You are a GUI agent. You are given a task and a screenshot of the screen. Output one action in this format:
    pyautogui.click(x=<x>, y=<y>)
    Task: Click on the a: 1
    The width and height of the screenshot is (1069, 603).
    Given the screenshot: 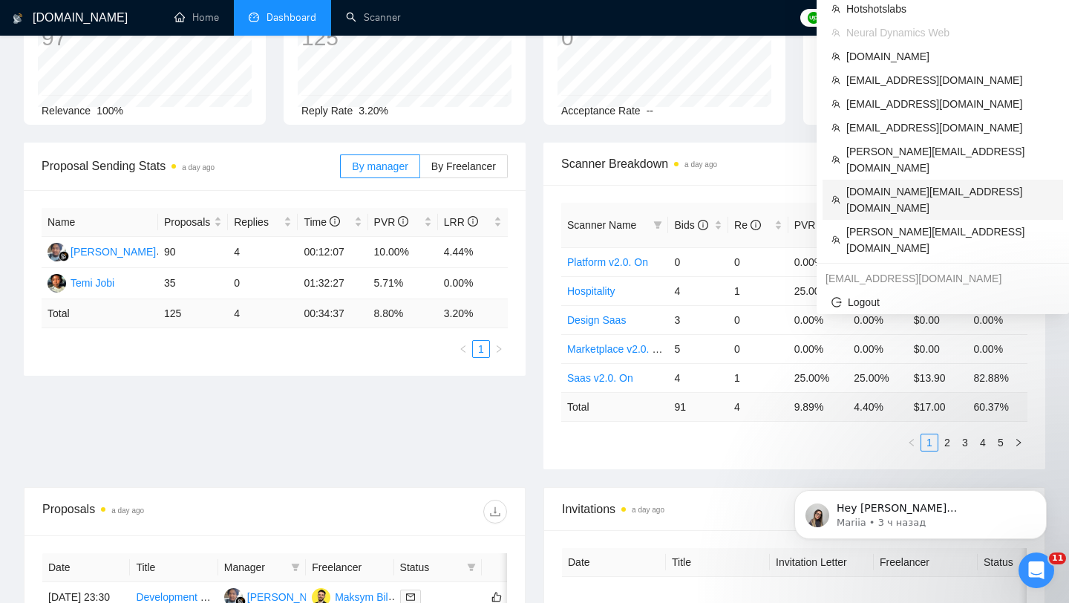 What is the action you would take?
    pyautogui.click(x=930, y=443)
    